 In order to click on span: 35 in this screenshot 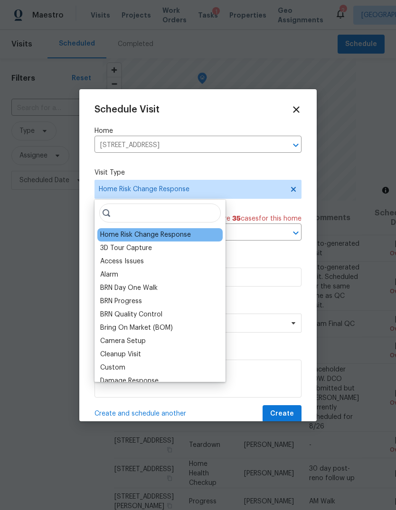, I will do `click(236, 219)`.